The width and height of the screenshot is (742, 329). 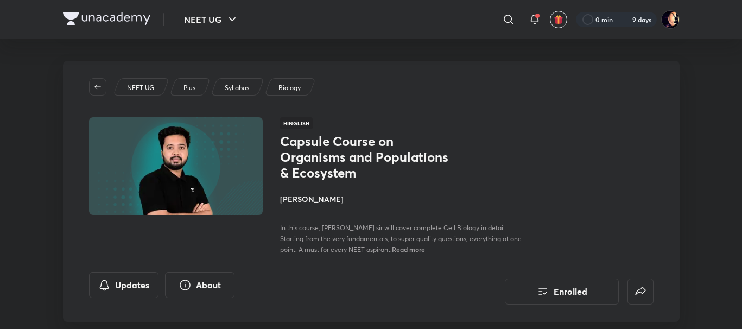 What do you see at coordinates (189, 88) in the screenshot?
I see `a: Plus` at bounding box center [189, 88].